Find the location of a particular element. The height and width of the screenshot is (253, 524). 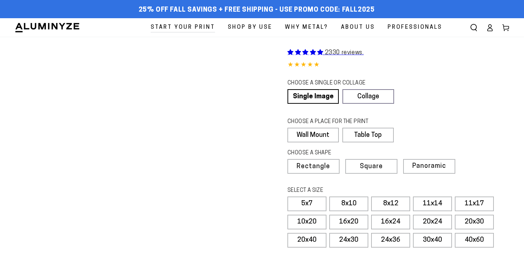

img: Aluminyze is located at coordinates (47, 28).